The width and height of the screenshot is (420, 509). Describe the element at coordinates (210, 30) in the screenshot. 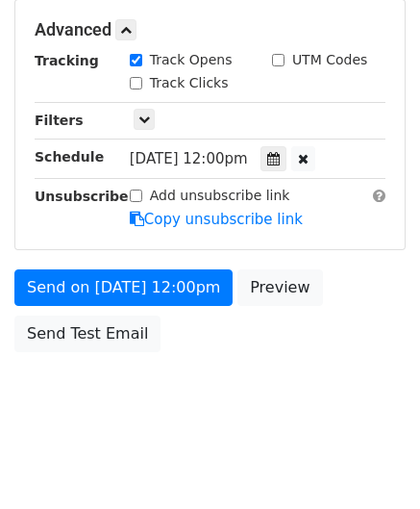

I see `h5: Advanced` at that location.